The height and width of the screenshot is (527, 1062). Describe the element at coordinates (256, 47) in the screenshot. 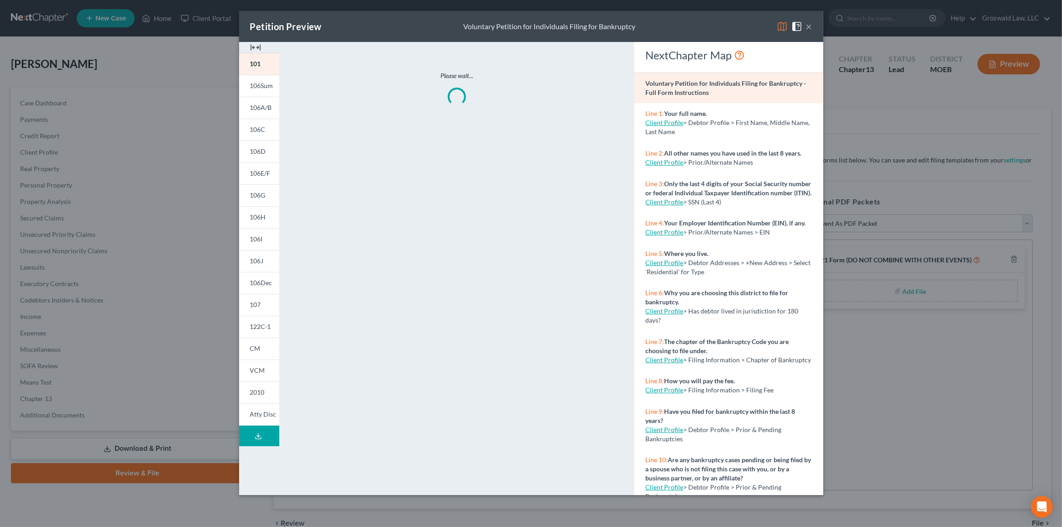

I see `img: expand-e0f6d898513216a626fdd78e52531dac95497ffd26381d4c15ee2fc46db09dca.svg` at that location.